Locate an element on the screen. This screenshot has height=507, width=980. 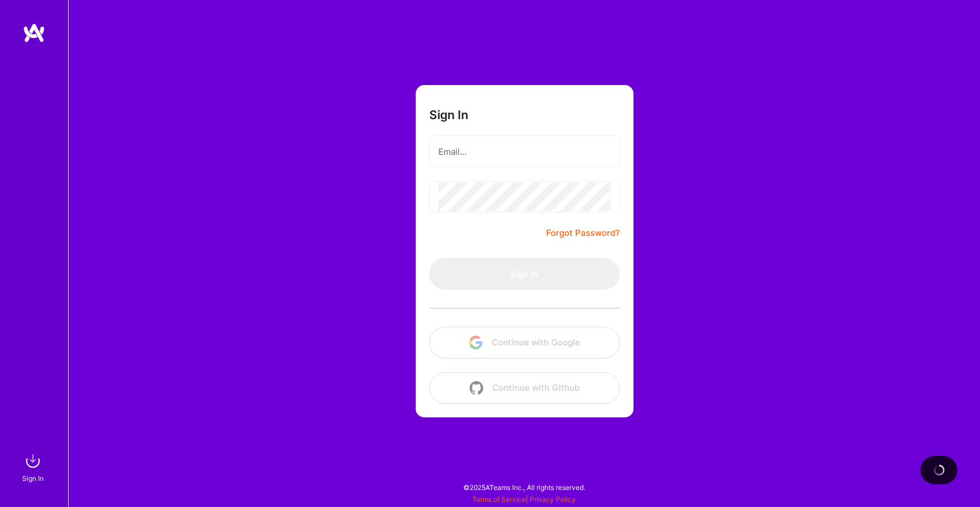
a: sign inSign In is located at coordinates (34, 467).